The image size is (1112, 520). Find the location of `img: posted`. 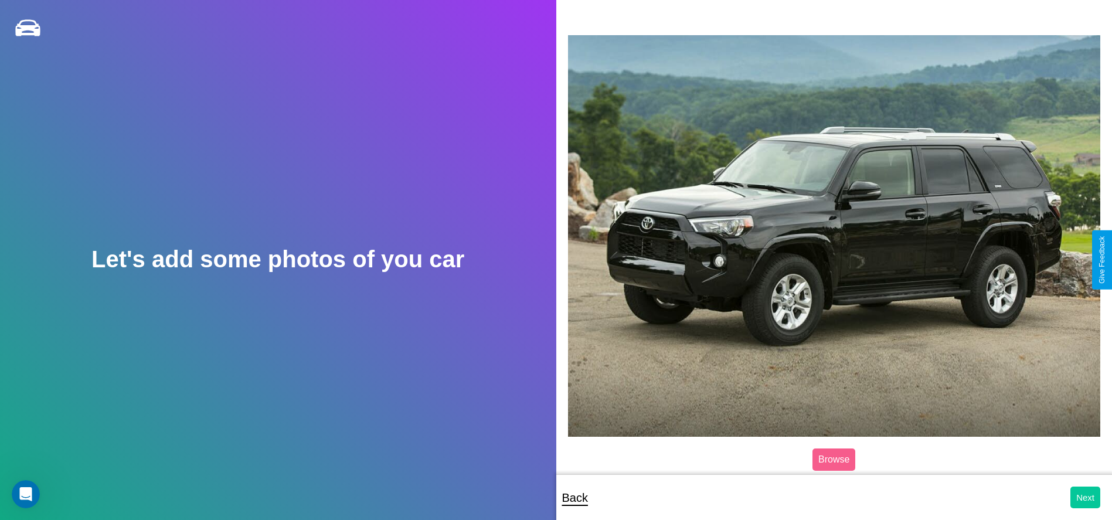

img: posted is located at coordinates (834, 236).